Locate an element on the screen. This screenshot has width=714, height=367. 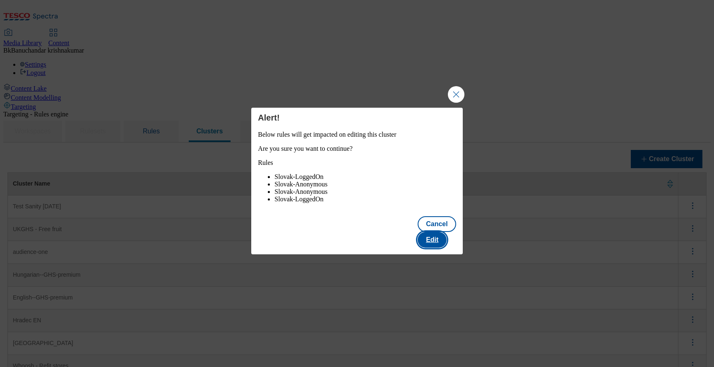
button: Edit is located at coordinates (432, 240).